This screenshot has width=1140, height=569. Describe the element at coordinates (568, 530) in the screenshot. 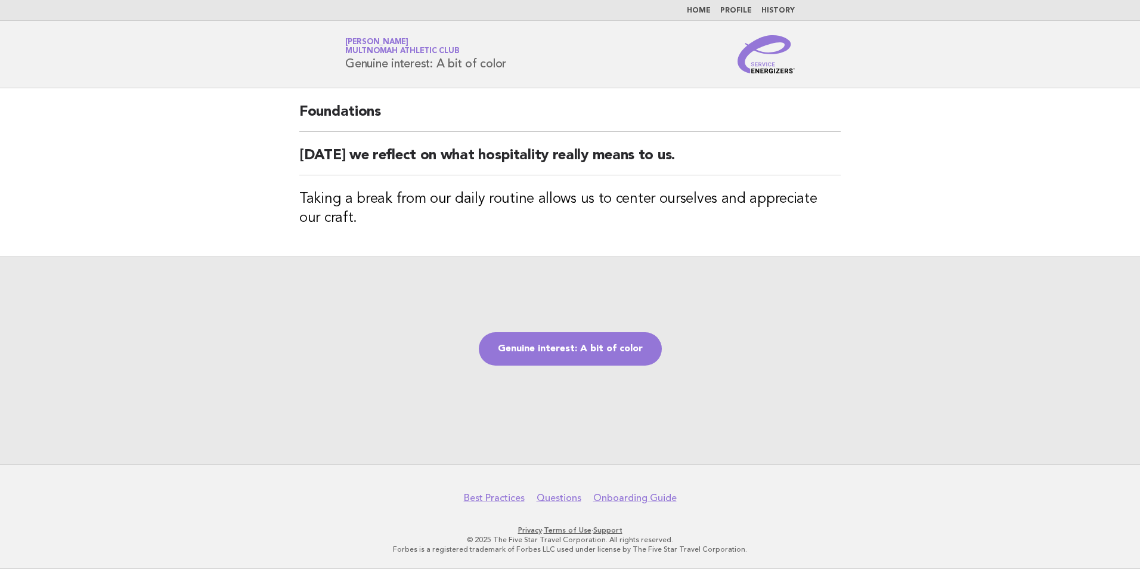

I see `a: Terms of Use` at that location.